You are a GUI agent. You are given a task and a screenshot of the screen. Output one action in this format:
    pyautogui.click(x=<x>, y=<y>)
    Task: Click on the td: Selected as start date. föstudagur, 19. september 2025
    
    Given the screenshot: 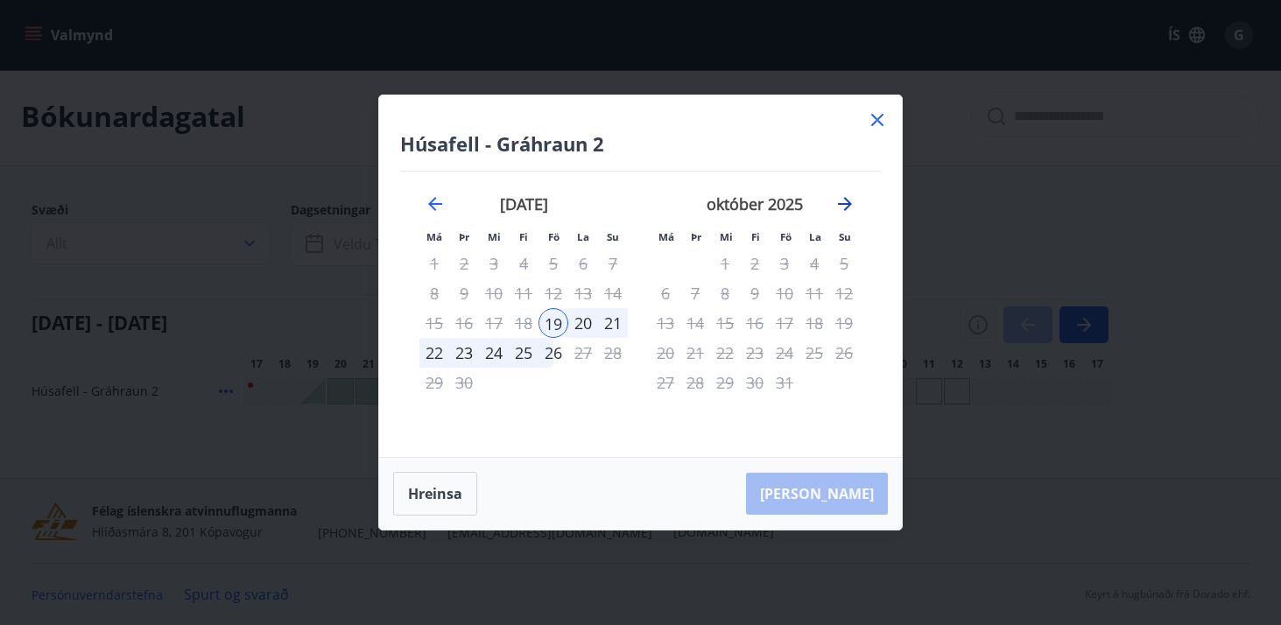 What is the action you would take?
    pyautogui.click(x=553, y=323)
    